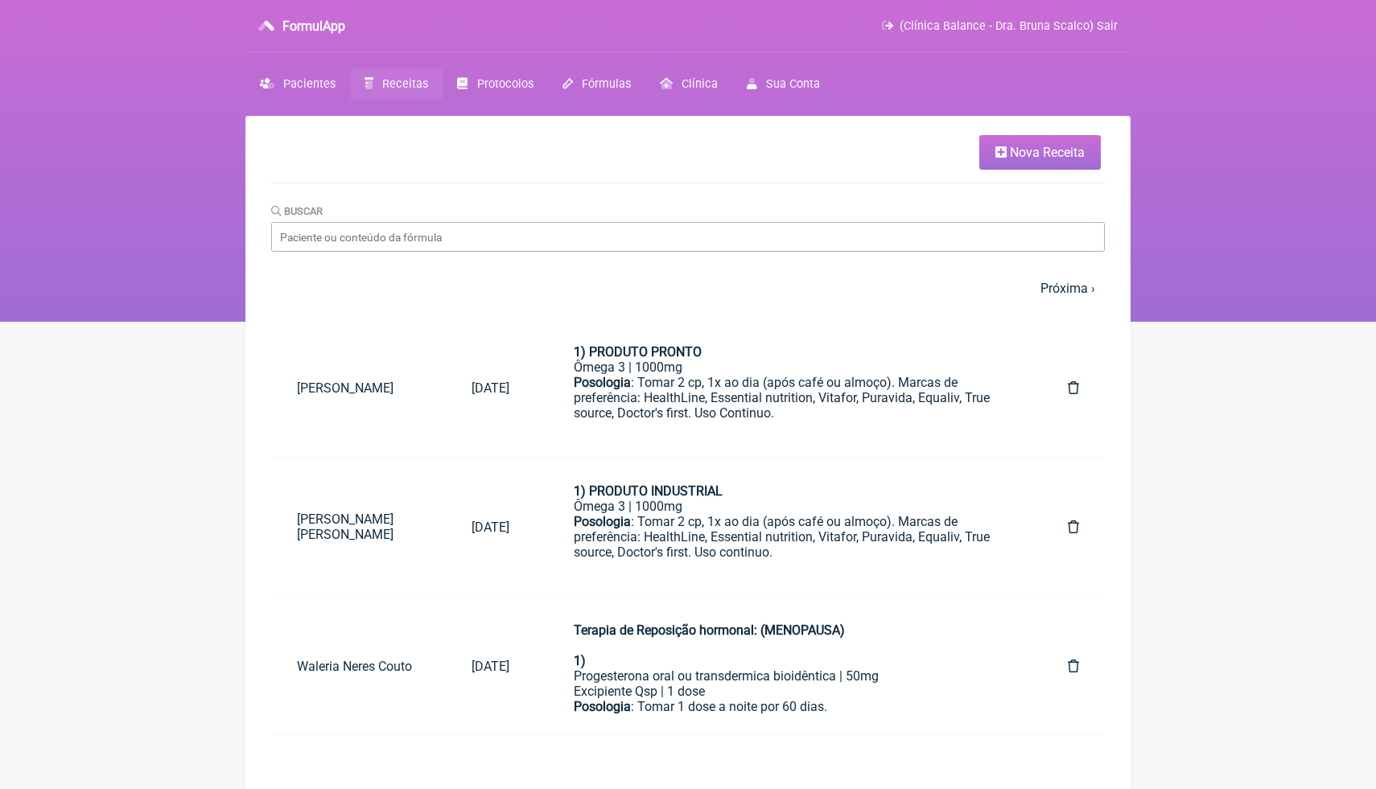  Describe the element at coordinates (579, 661) in the screenshot. I see `strong: 1)` at that location.